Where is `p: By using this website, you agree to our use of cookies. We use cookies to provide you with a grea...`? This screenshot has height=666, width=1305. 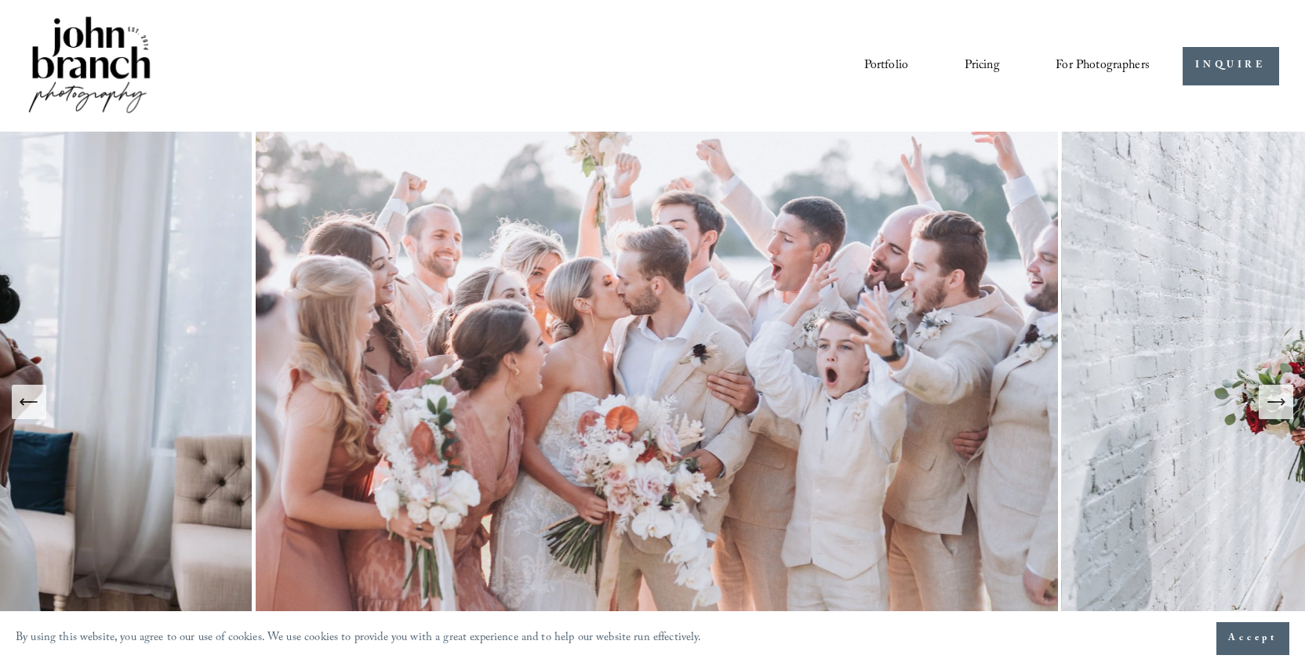
p: By using this website, you agree to our use of cookies. We use cookies to provide you with a grea... is located at coordinates (358, 639).